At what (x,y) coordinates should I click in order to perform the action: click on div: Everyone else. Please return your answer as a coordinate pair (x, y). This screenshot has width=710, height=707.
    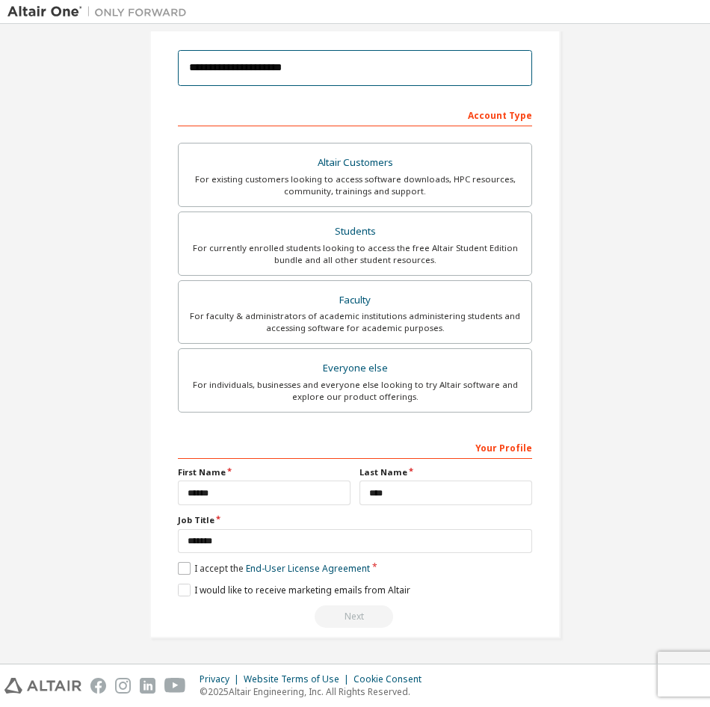
    Looking at the image, I should click on (355, 368).